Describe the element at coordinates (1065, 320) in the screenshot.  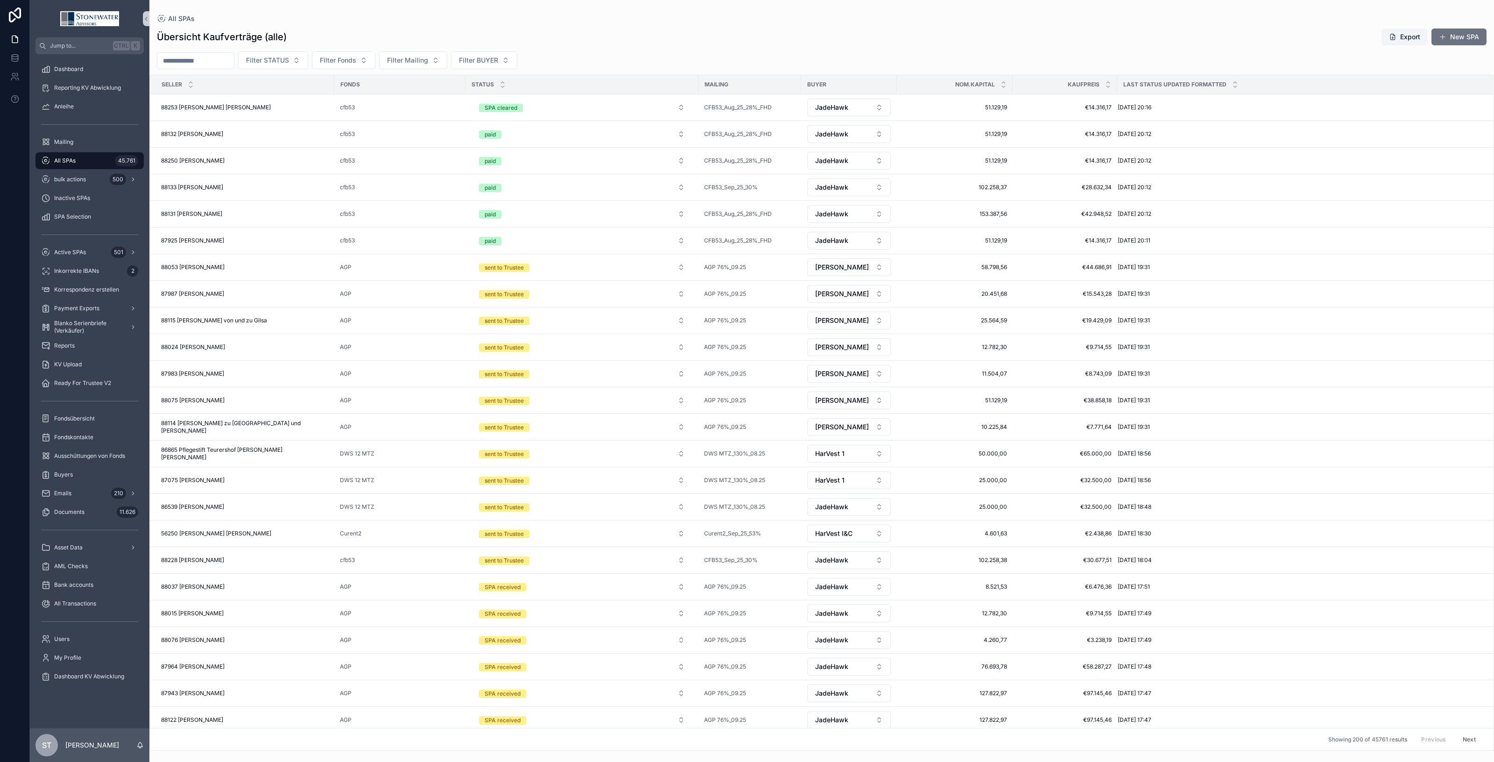
I see `a: €19.429,09` at that location.